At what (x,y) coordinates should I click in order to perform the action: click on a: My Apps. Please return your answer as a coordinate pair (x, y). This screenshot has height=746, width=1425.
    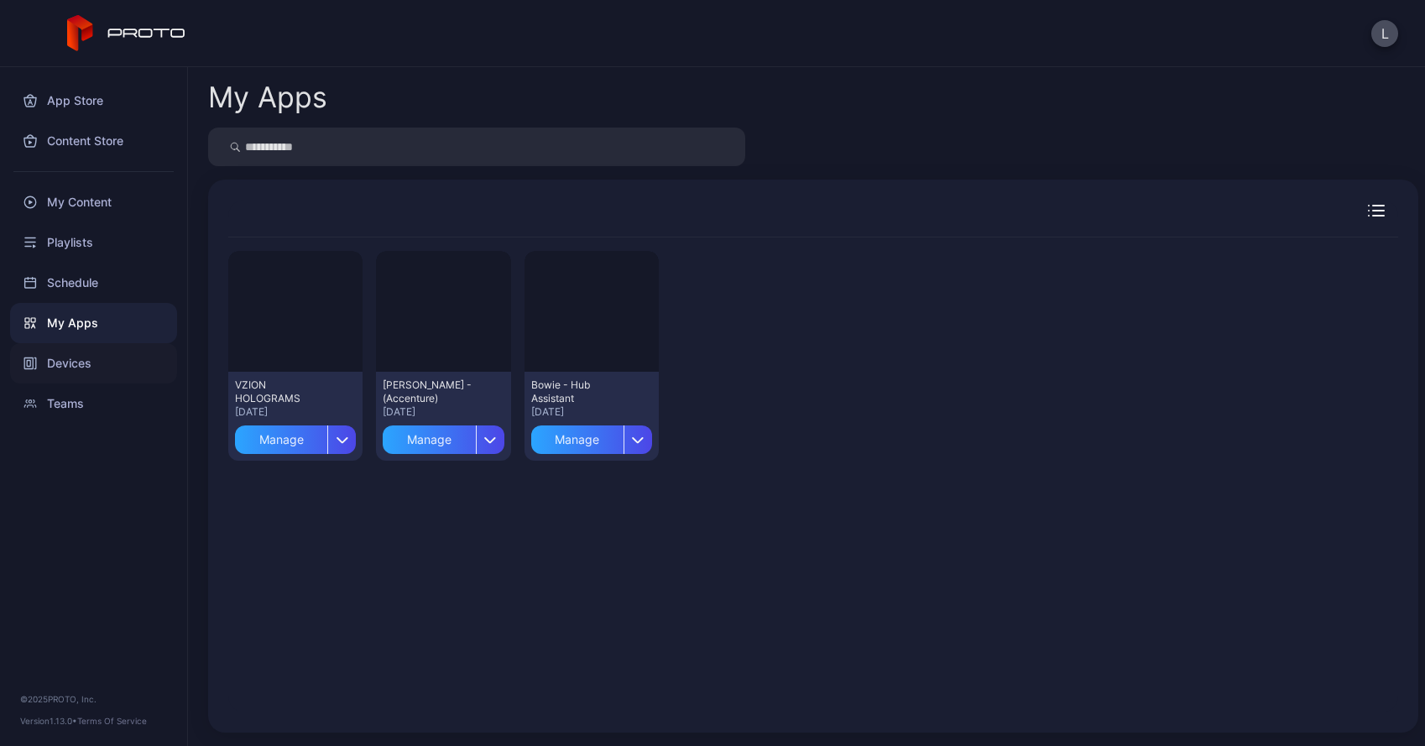
    Looking at the image, I should click on (93, 323).